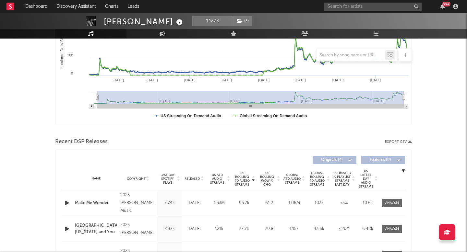 The height and width of the screenshot is (252, 467). Describe the element at coordinates (212, 21) in the screenshot. I see `button: Track` at that location.